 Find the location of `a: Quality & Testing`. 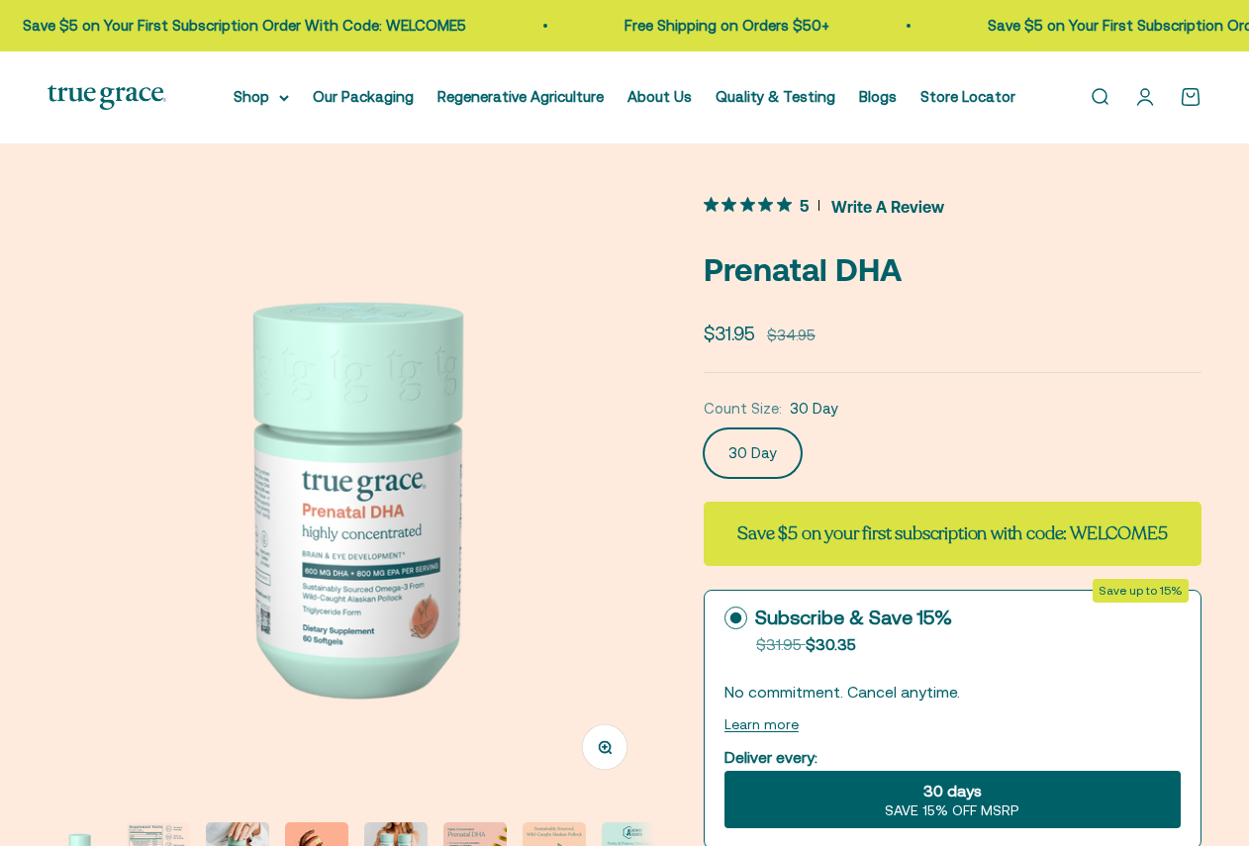

a: Quality & Testing is located at coordinates (775, 96).